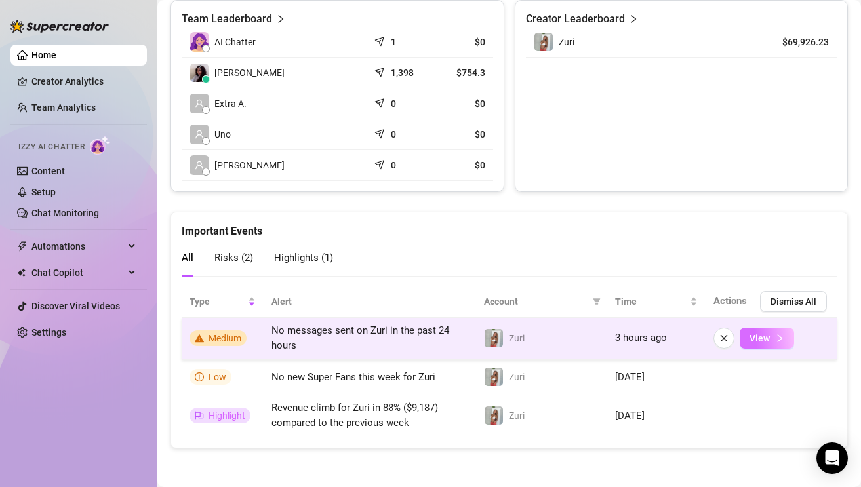  I want to click on span: Revenue climb for Zuri in 88% ($9,187) compared to the previous week, so click(355, 416).